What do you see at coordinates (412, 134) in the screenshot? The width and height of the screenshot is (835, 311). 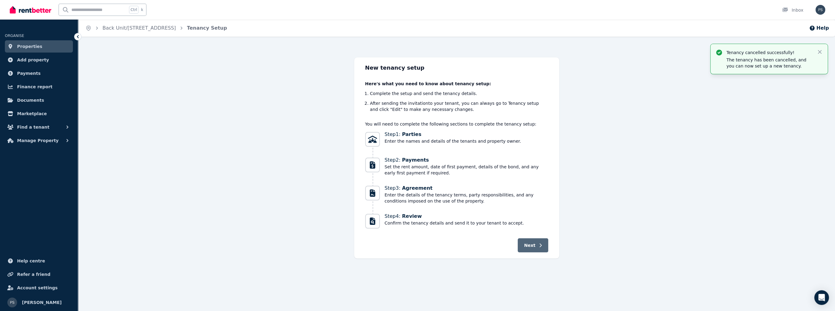 I see `span: Parties` at bounding box center [412, 134].